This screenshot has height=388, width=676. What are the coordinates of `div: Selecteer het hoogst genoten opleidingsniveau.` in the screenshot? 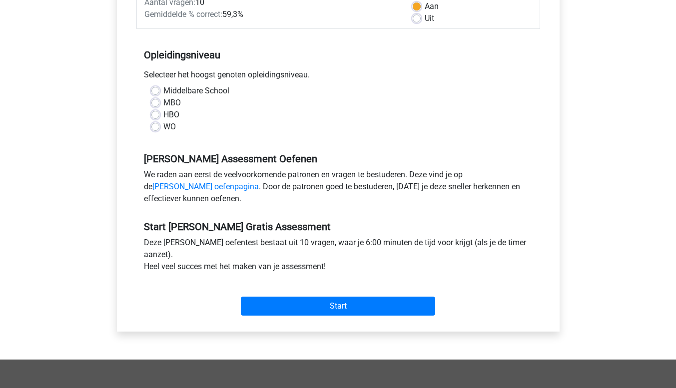 It's located at (338, 77).